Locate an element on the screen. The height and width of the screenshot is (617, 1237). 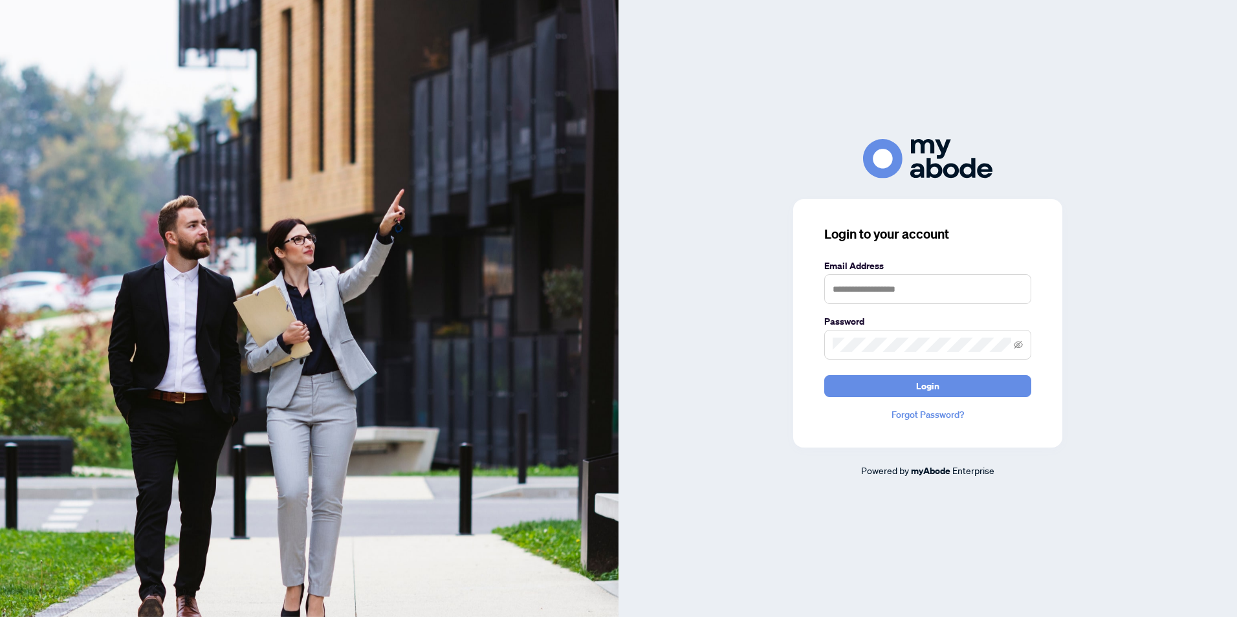
a: myAbode is located at coordinates (930, 471).